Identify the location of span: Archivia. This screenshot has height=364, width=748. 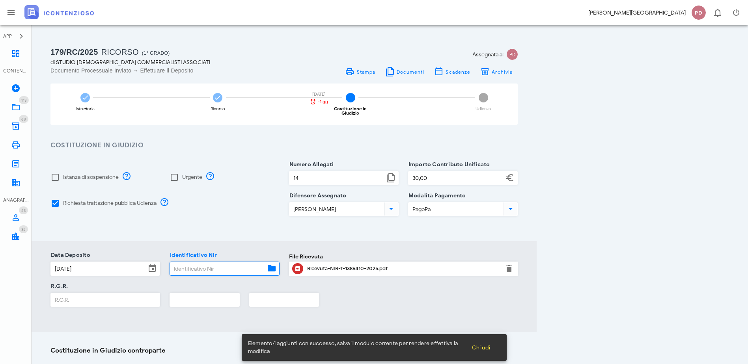
(502, 72).